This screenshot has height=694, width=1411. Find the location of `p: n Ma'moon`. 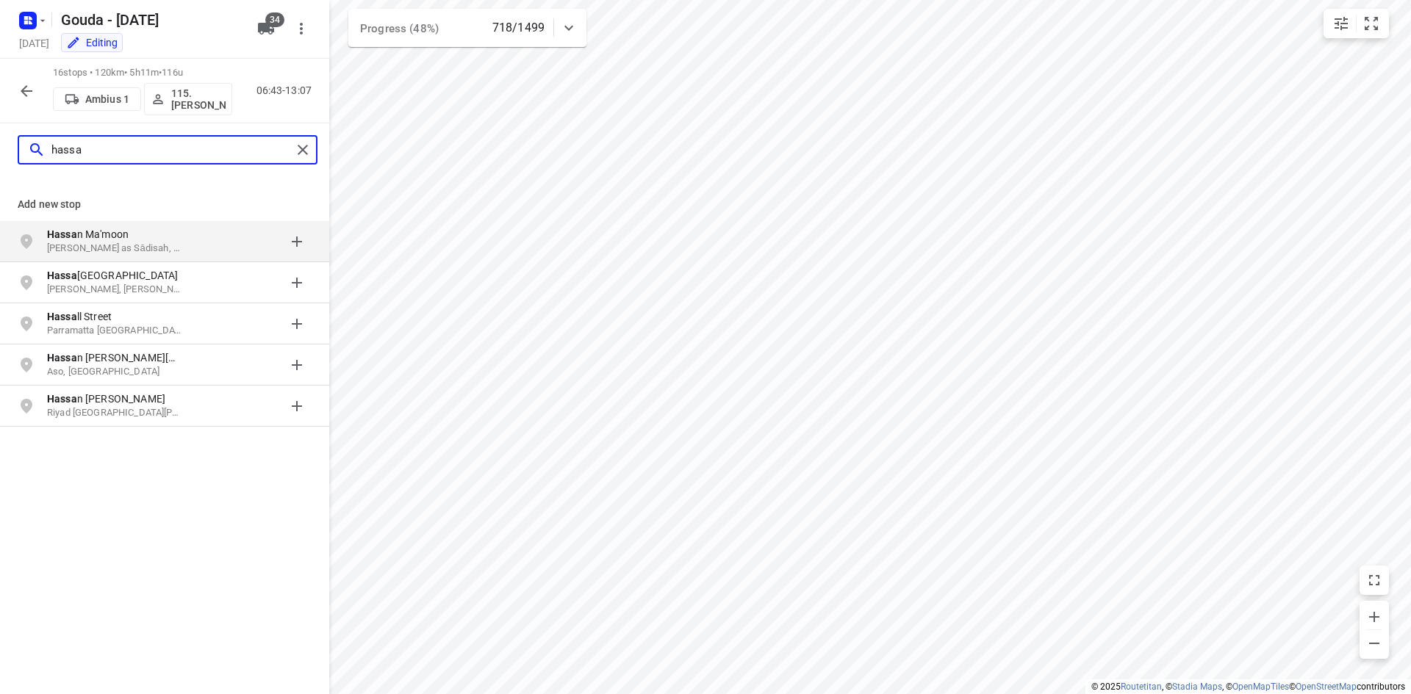

p: n Ma'moon is located at coordinates (115, 234).